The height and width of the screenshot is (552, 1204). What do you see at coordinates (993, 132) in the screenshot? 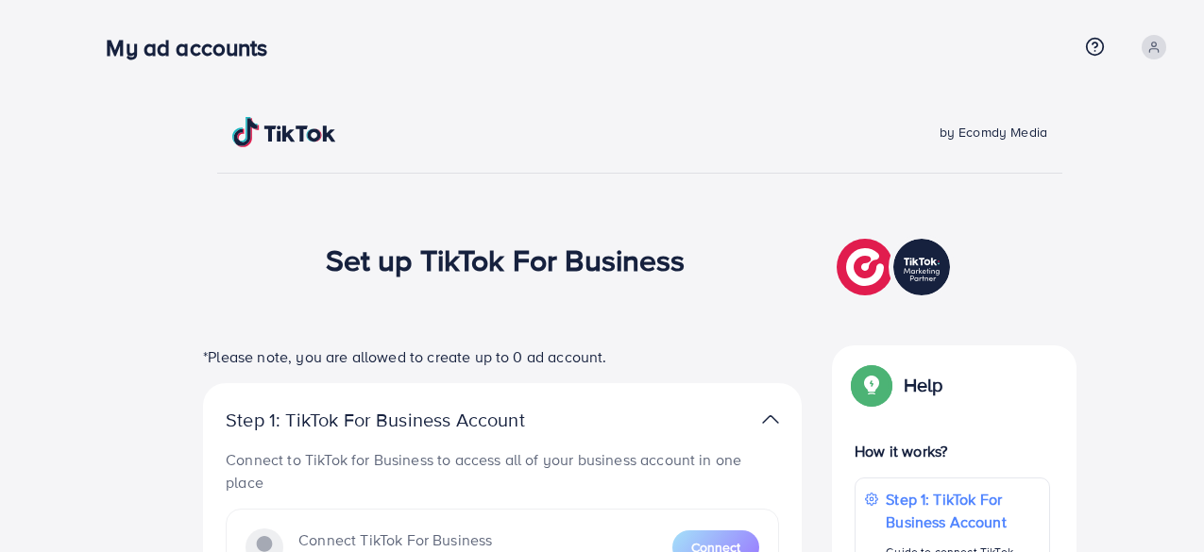
I see `span: by Ecomdy Media` at bounding box center [993, 132].